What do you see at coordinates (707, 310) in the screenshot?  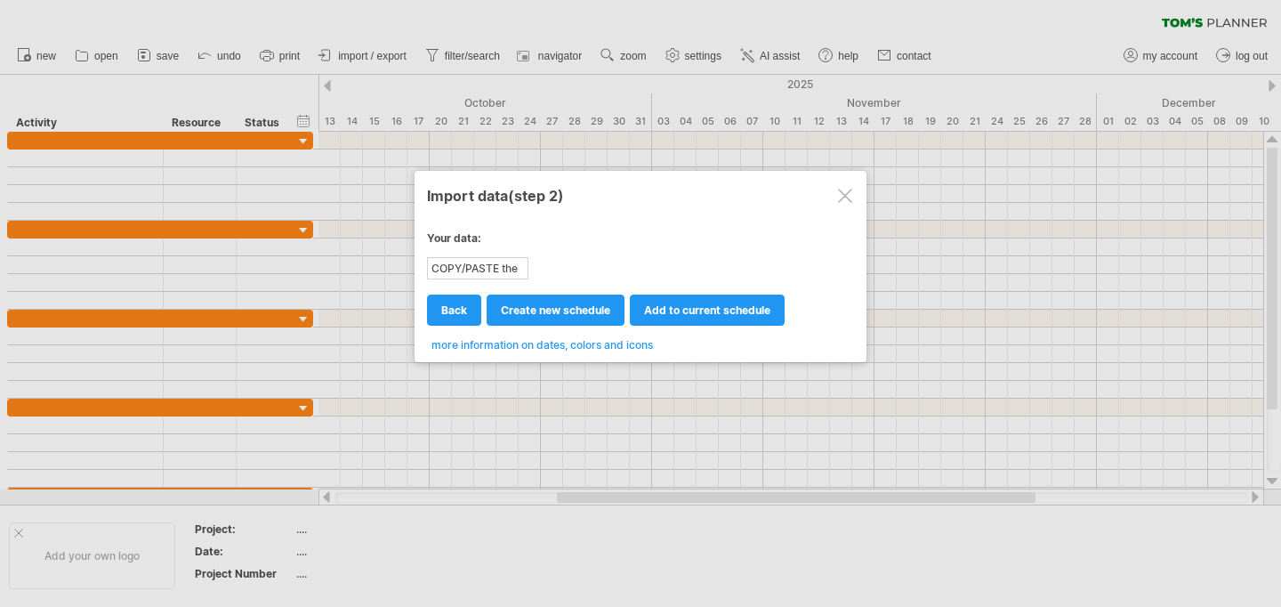 I see `span: add to current schedule` at bounding box center [707, 310].